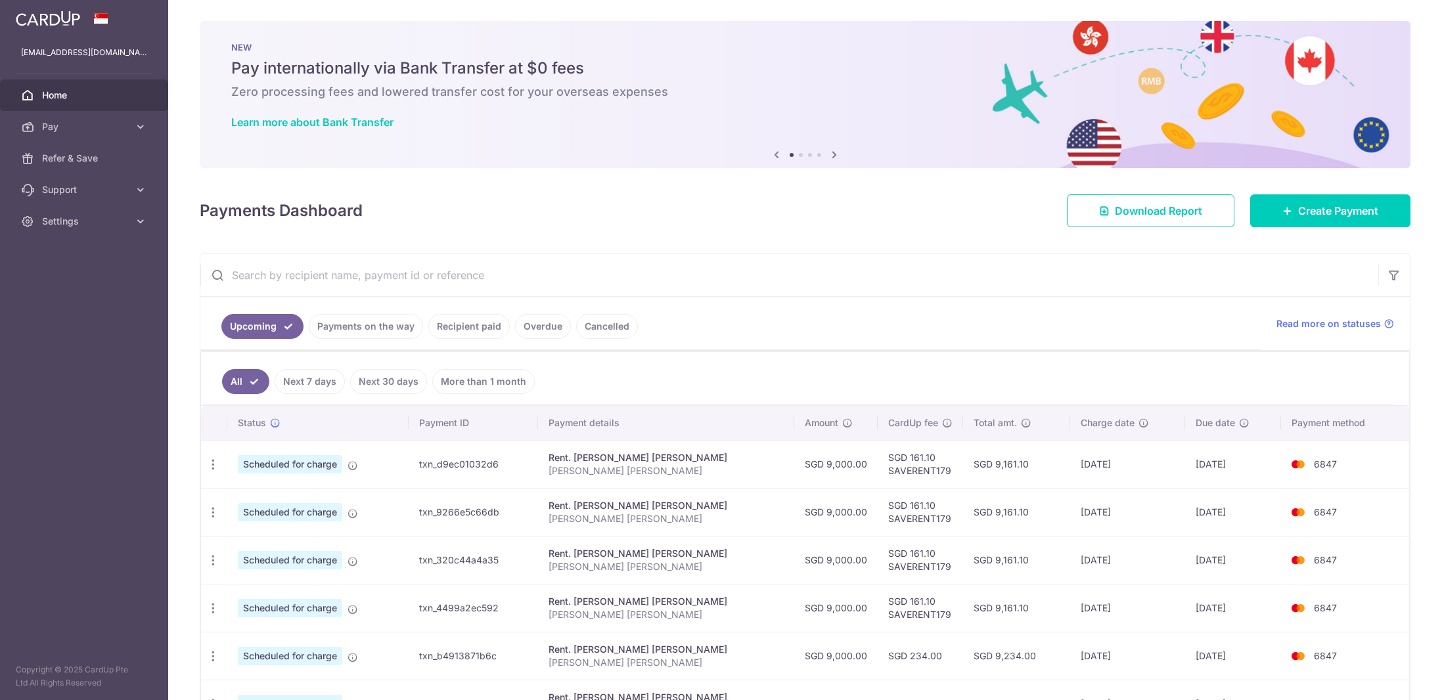  What do you see at coordinates (85, 158) in the screenshot?
I see `span: Refer & Save` at bounding box center [85, 158].